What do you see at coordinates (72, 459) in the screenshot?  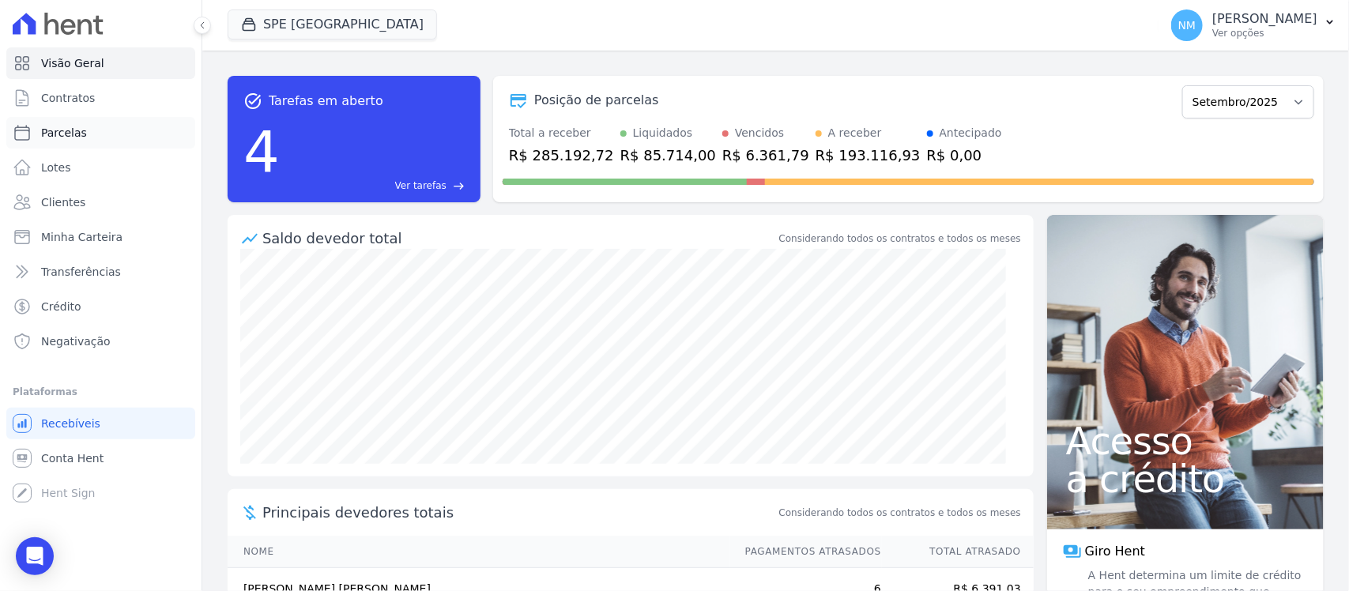 I see `span: Conta Hent` at bounding box center [72, 459].